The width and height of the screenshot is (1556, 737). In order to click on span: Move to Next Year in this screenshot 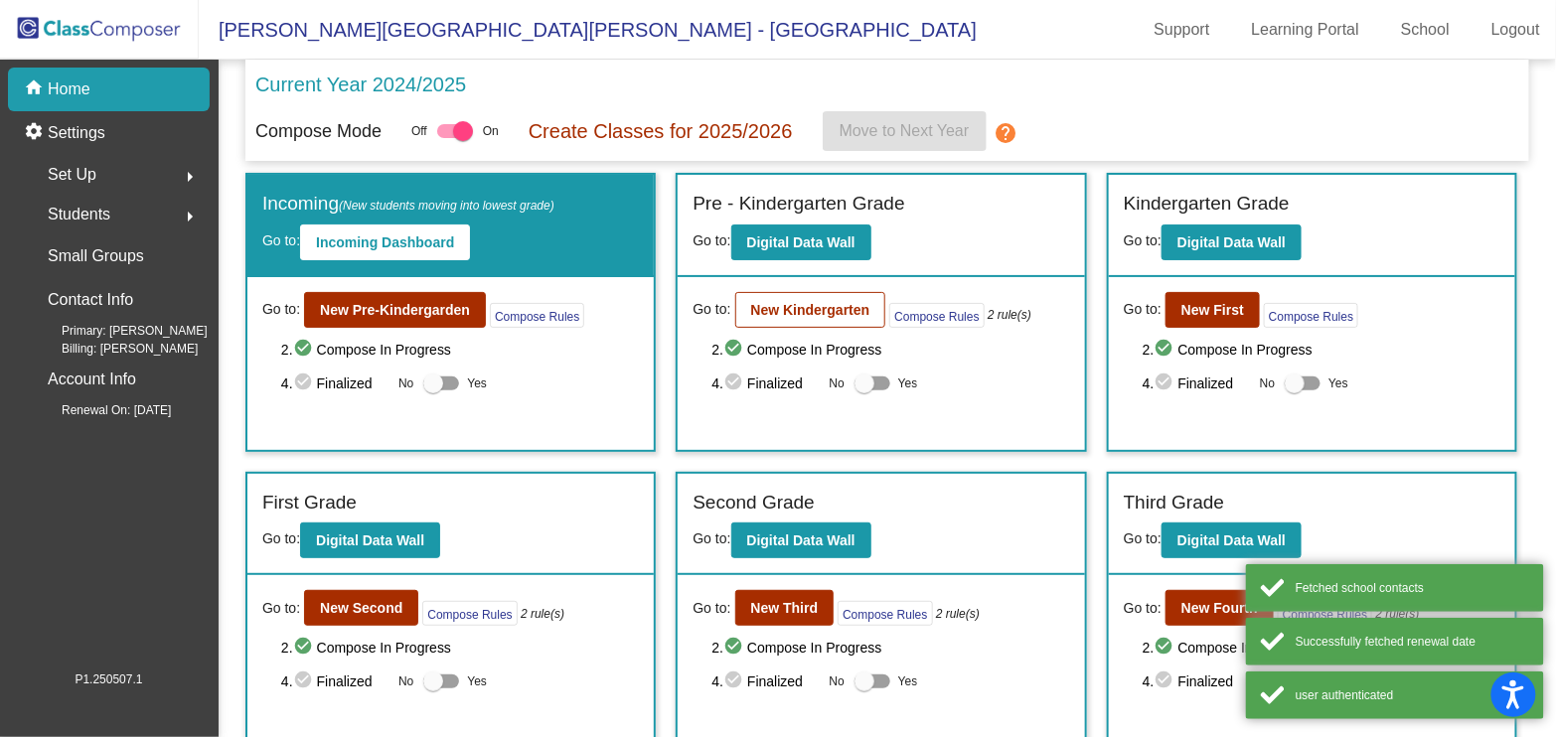, I will do `click(904, 130)`.